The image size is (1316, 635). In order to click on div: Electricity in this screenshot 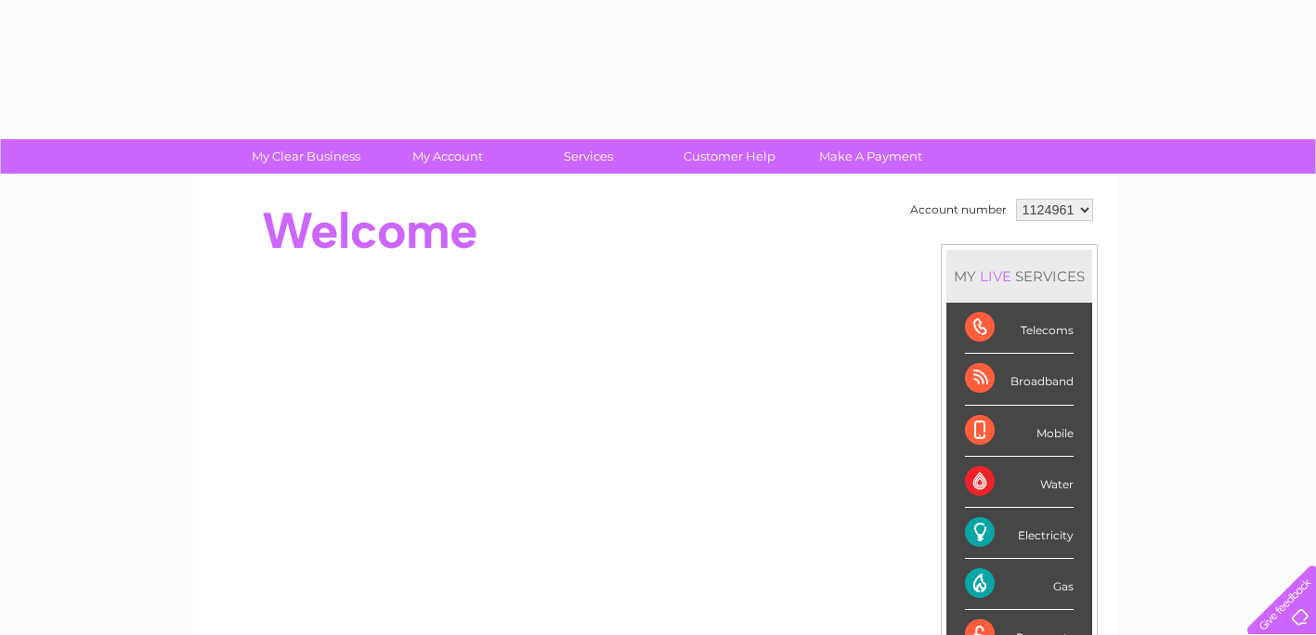, I will do `click(1019, 533)`.